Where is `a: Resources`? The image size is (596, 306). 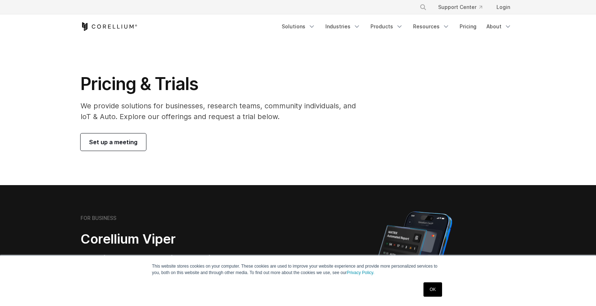 a: Resources is located at coordinates (432, 27).